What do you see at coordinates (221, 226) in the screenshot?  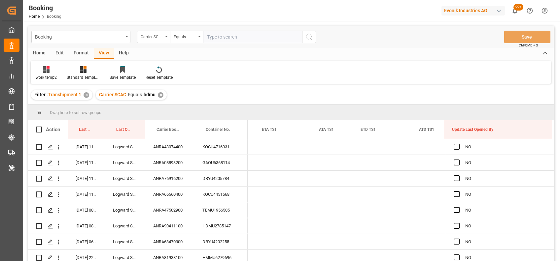 I see `div: HDMU2785147` at bounding box center [221, 226].